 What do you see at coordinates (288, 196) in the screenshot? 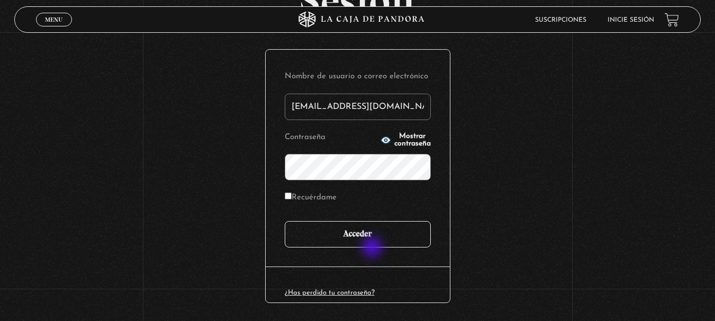
I see `input: Recuérdame` at bounding box center [288, 196].